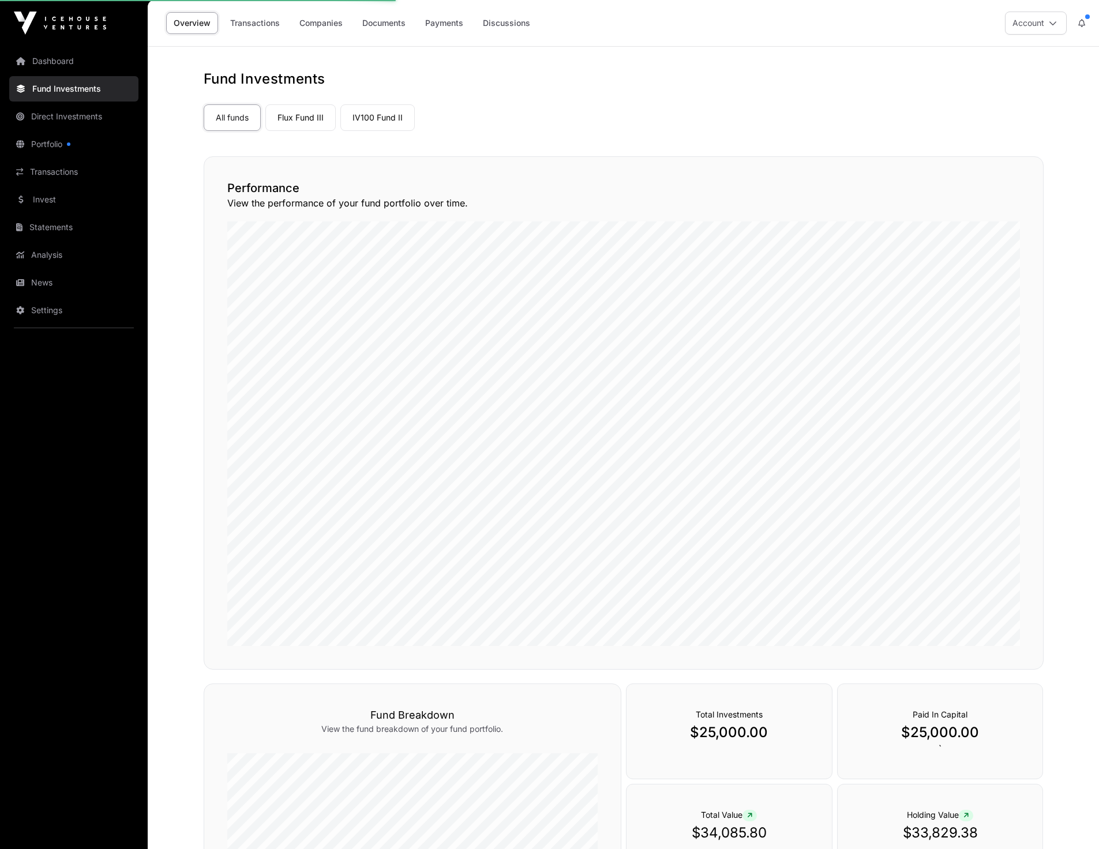 This screenshot has height=849, width=1099. Describe the element at coordinates (939, 814) in the screenshot. I see `span: Holding Value` at that location.